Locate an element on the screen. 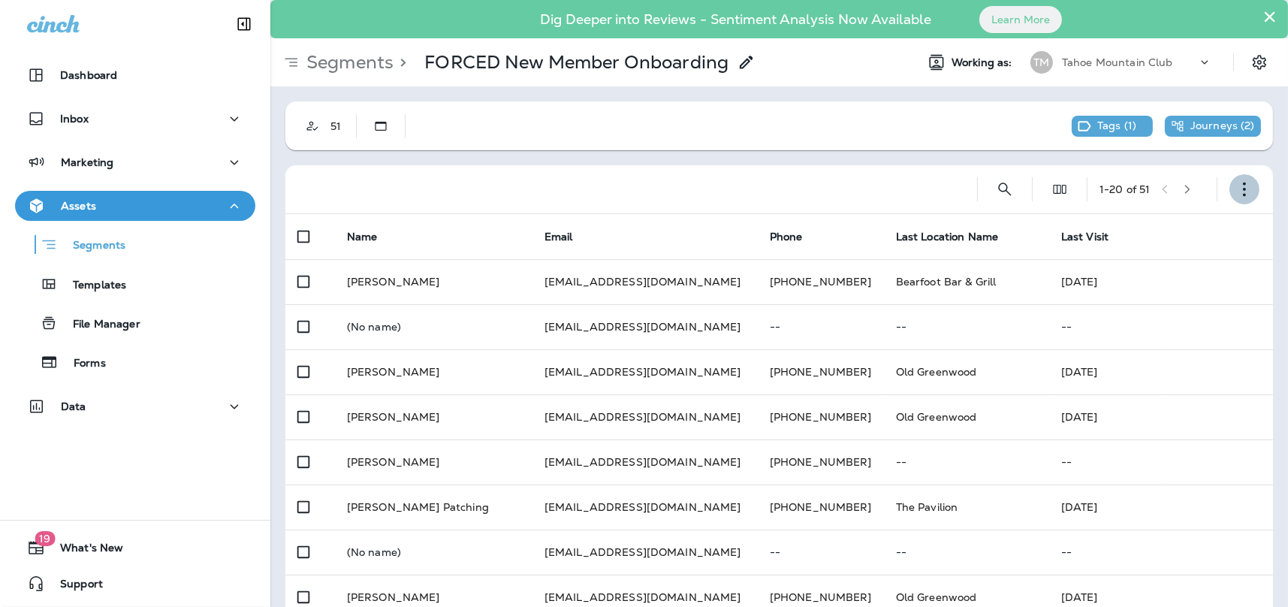  button: Marketing is located at coordinates (135, 162).